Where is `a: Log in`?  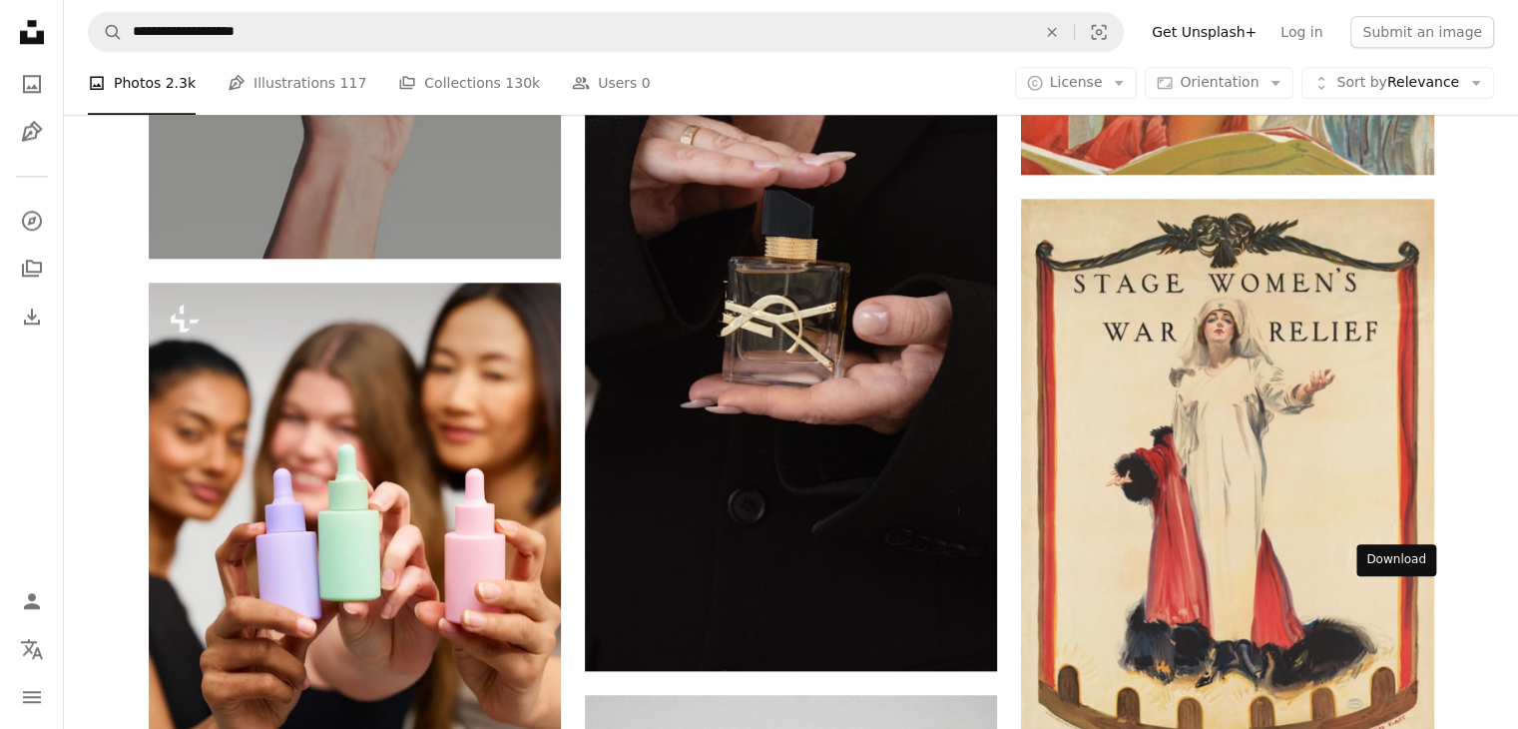
a: Log in is located at coordinates (1301, 32).